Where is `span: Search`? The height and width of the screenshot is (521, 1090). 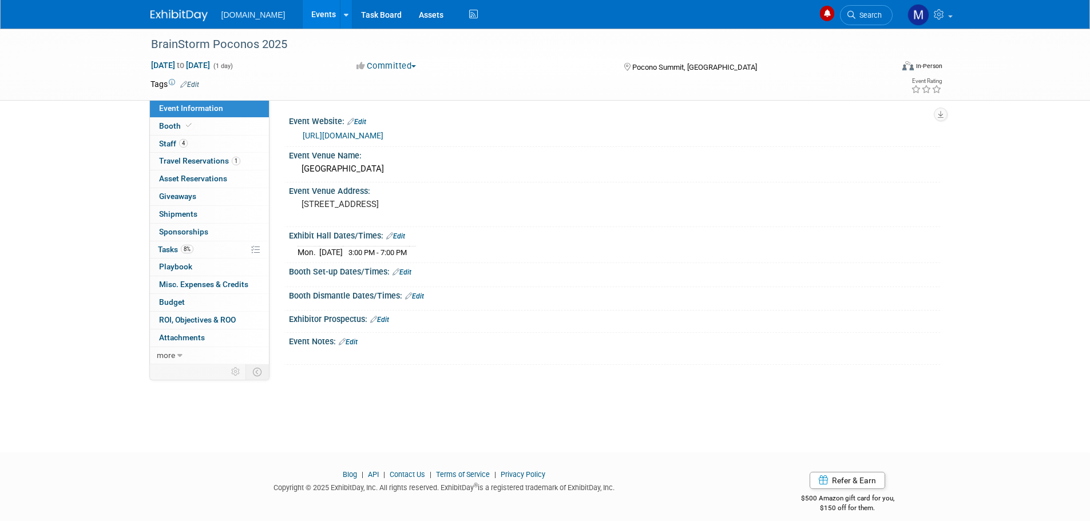
span: Search is located at coordinates (868, 15).